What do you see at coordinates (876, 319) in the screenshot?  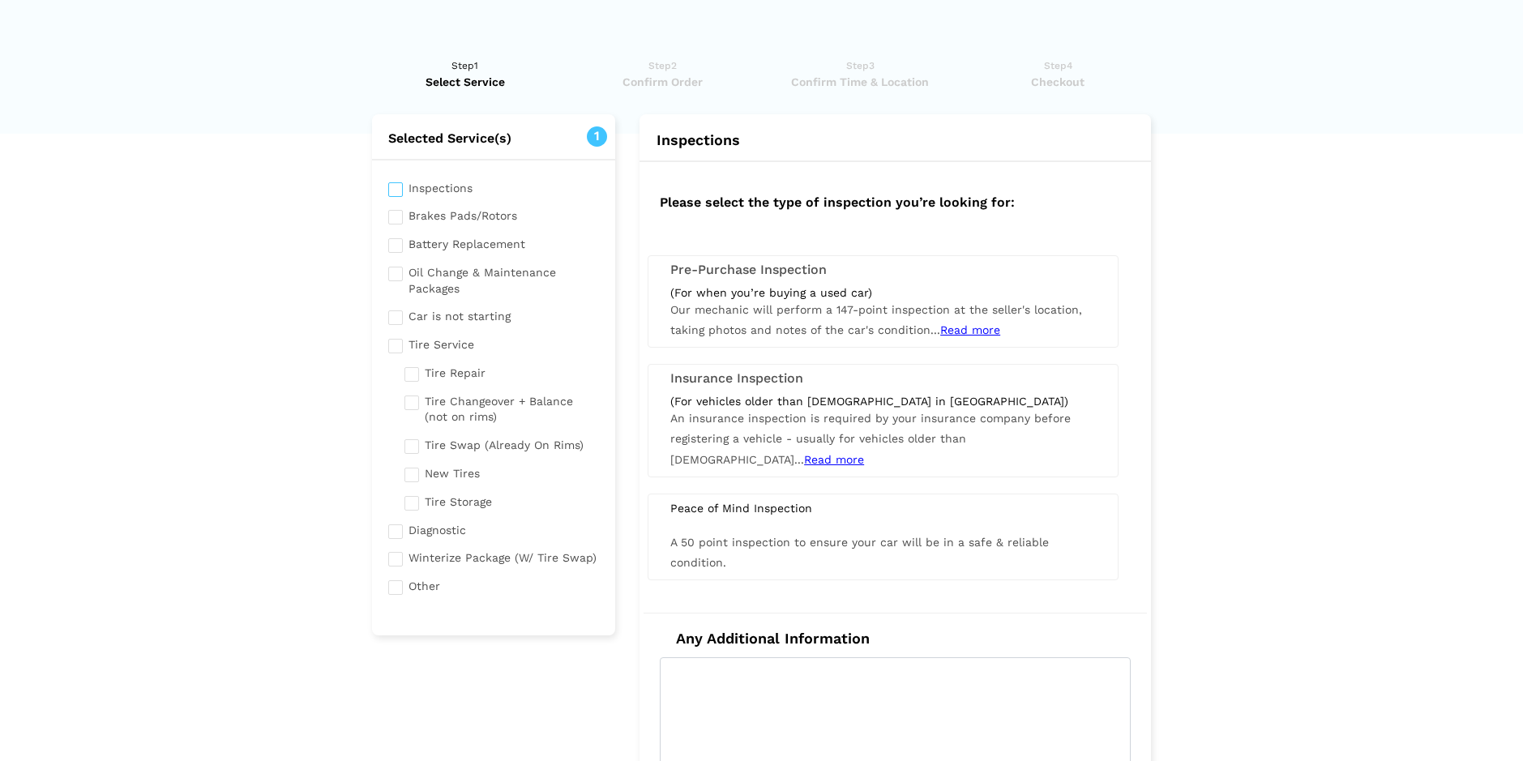 I see `span: Our mechanic will perform a 147-point inspection at the seller's location, taking photos and note...` at bounding box center [876, 319].